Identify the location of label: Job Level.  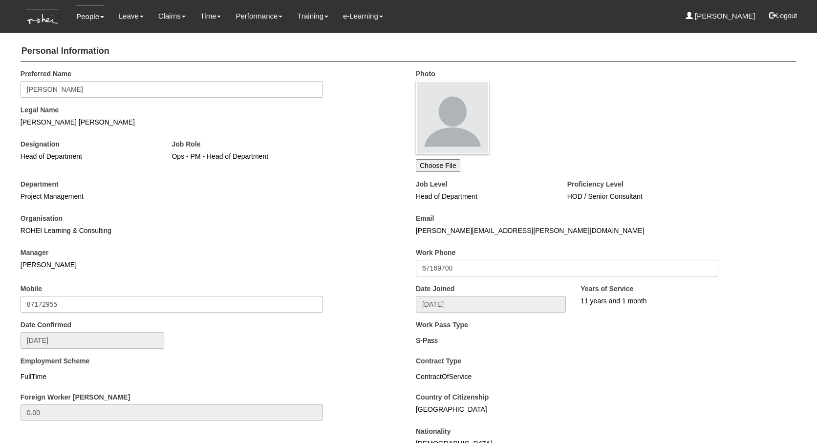
(432, 184).